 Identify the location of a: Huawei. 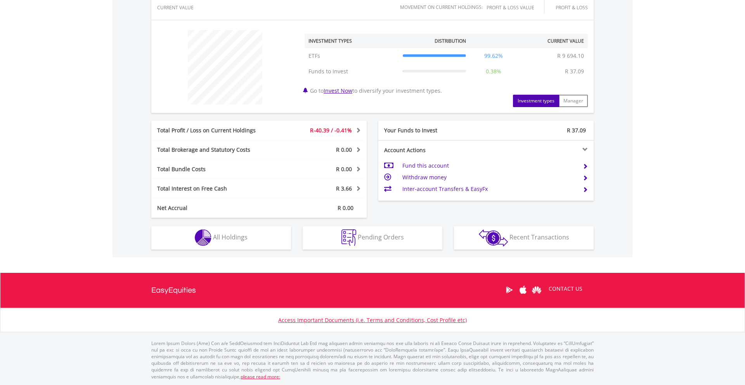
(536, 290).